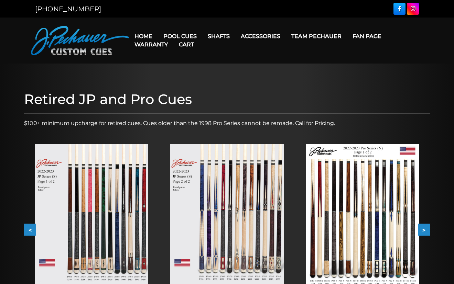 This screenshot has width=454, height=284. What do you see at coordinates (143, 36) in the screenshot?
I see `a: Home` at bounding box center [143, 36].